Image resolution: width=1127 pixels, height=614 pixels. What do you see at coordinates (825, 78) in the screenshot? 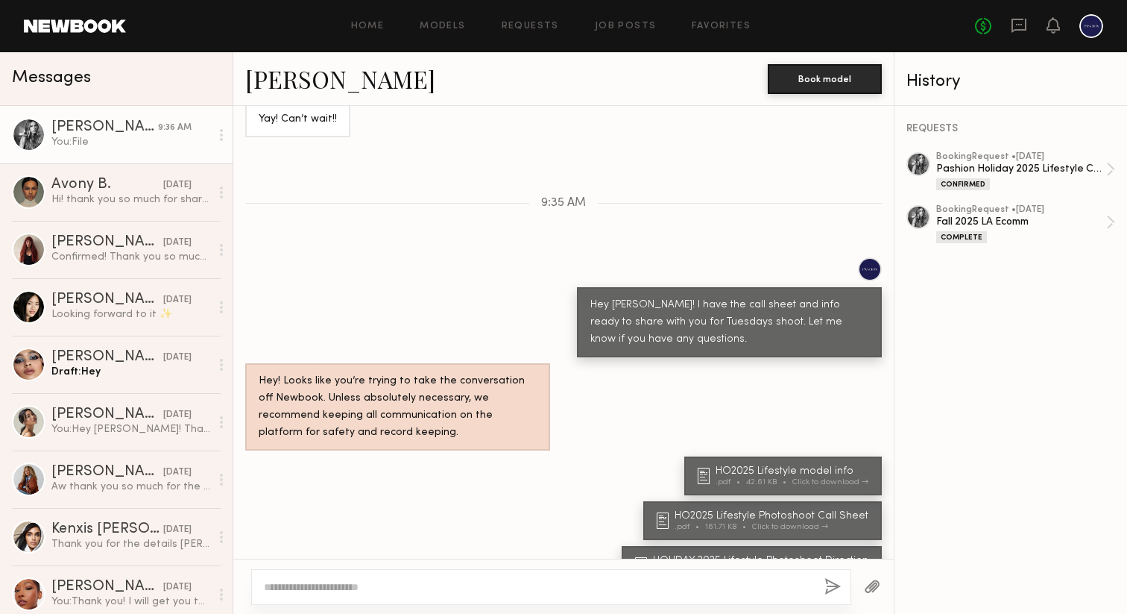
I see `a: Book model` at bounding box center [825, 78].